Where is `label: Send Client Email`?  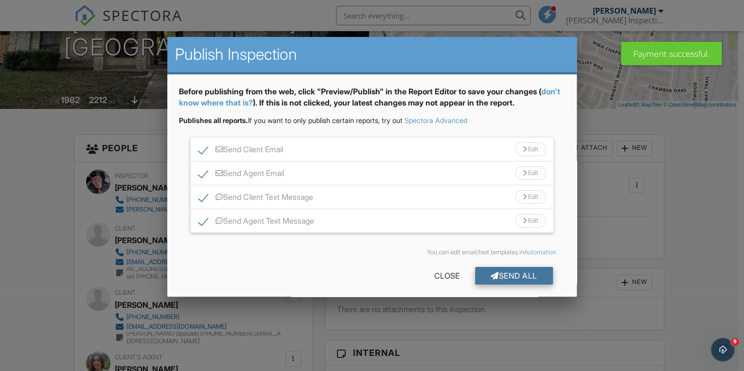
label: Send Client Email is located at coordinates (241, 151).